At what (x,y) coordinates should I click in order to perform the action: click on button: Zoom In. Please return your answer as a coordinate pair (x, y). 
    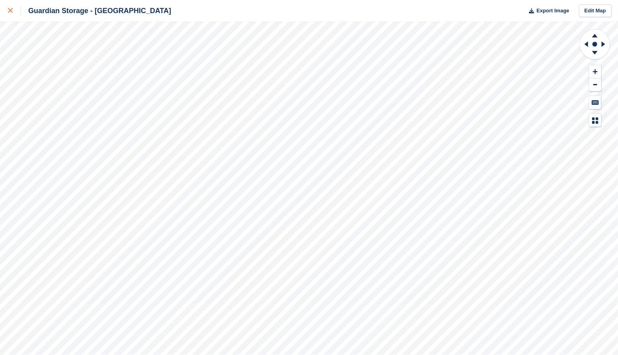
    Looking at the image, I should click on (596, 72).